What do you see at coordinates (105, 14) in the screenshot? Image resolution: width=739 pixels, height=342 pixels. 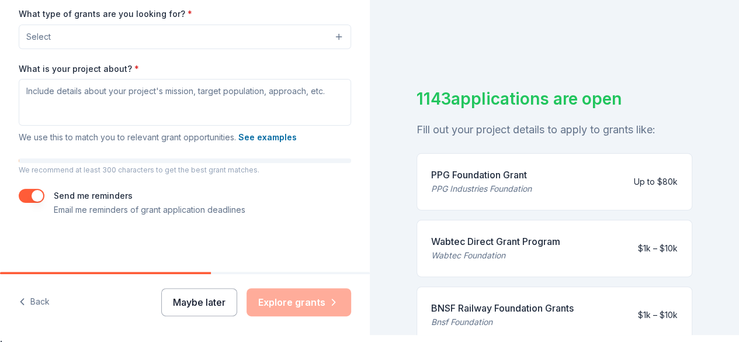 I see `label: What type of grants are you looking for?` at bounding box center [105, 14].